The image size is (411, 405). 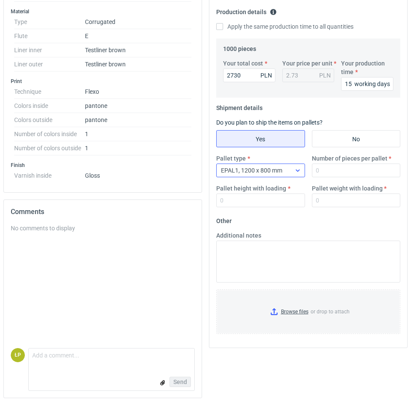 I want to click on dt: Liner inner, so click(x=49, y=50).